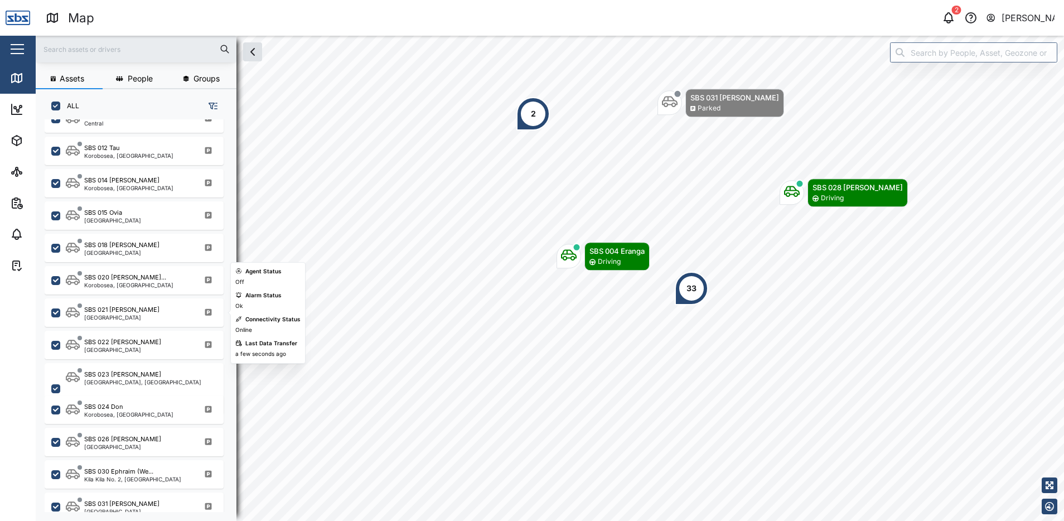  What do you see at coordinates (18, 18) in the screenshot?
I see `img: Main Logo` at bounding box center [18, 18].